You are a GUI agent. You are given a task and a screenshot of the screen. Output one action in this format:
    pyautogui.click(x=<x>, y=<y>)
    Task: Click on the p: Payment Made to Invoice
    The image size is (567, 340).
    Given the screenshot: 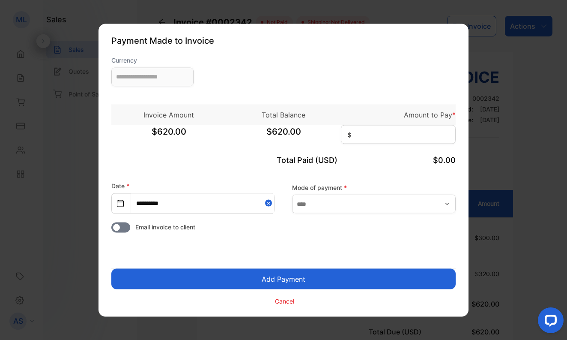 What is the action you would take?
    pyautogui.click(x=283, y=40)
    